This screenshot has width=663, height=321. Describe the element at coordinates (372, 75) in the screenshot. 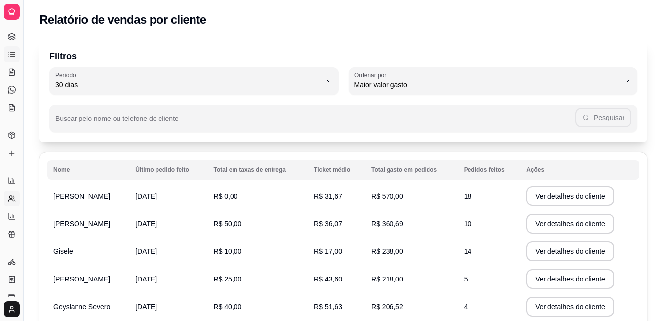

I see `label: Ordenar por` at that location.